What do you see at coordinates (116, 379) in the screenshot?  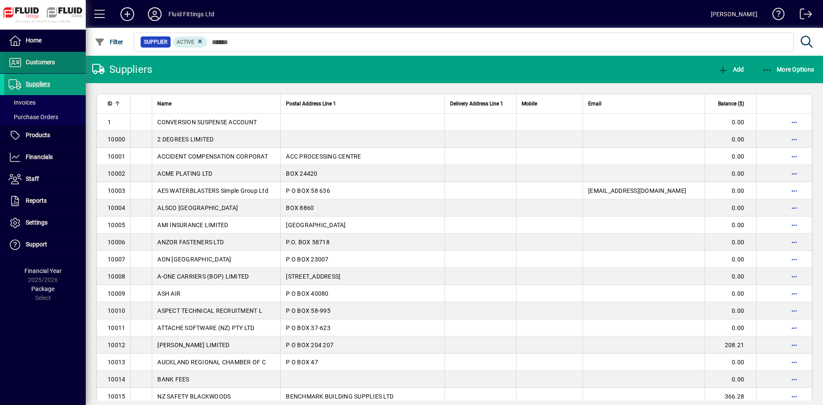 I see `span: 10014` at bounding box center [116, 379].